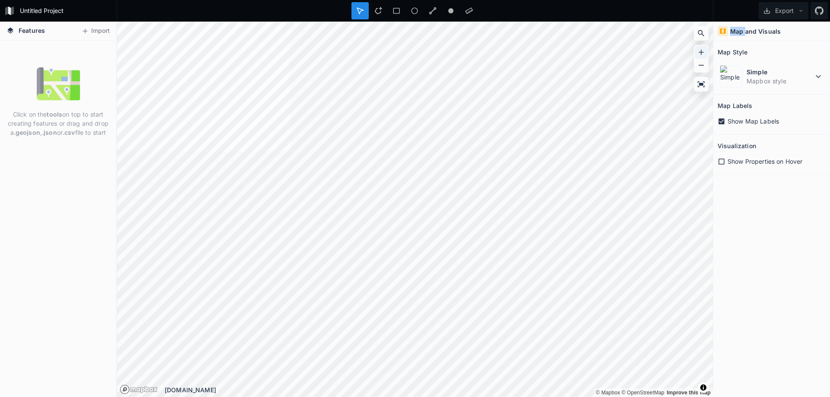 Image resolution: width=830 pixels, height=397 pixels. What do you see at coordinates (58, 123) in the screenshot?
I see `p: Click on the on top to start creating features or drag and drop a , or file to start` at bounding box center [58, 123].